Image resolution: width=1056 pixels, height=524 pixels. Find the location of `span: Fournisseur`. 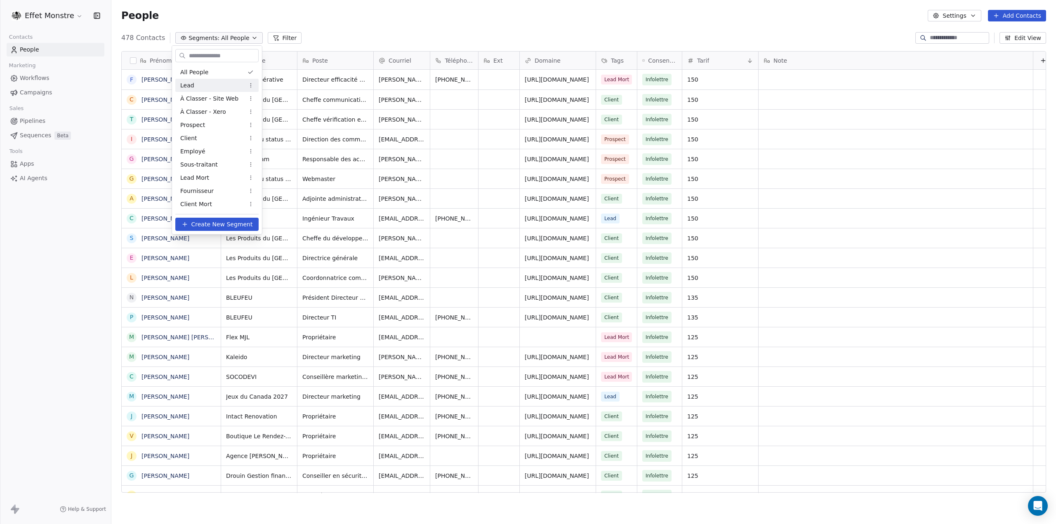

span: Fournisseur is located at coordinates (197, 191).